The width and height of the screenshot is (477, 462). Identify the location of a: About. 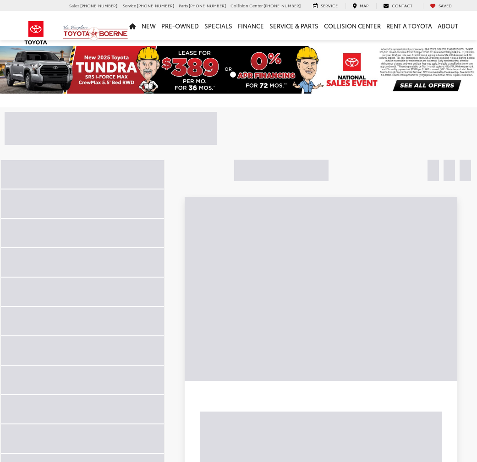
(448, 26).